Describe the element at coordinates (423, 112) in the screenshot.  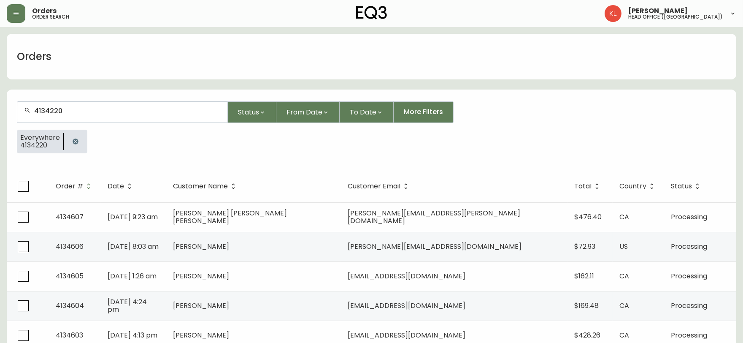
I see `span: More Filters` at that location.